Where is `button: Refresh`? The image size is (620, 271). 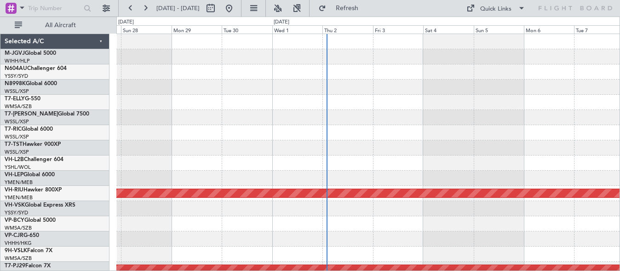 button: Refresh is located at coordinates (342, 8).